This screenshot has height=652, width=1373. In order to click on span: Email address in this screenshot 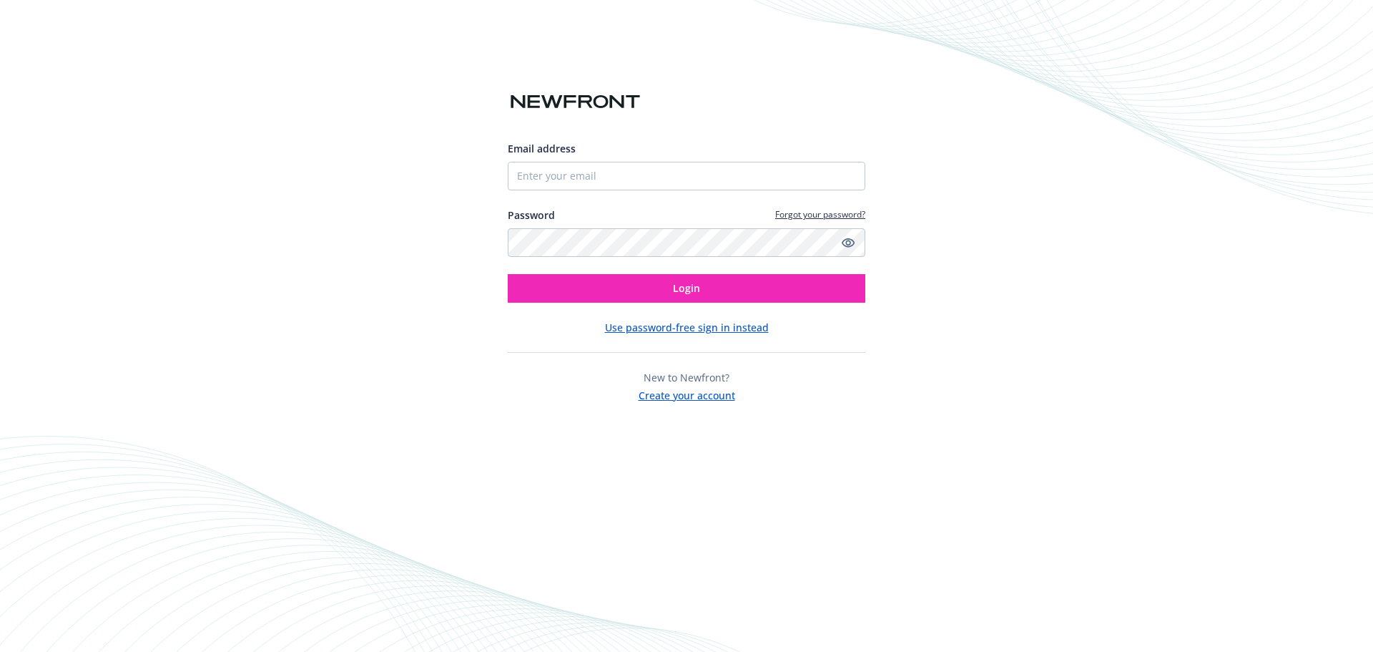, I will do `click(541, 148)`.